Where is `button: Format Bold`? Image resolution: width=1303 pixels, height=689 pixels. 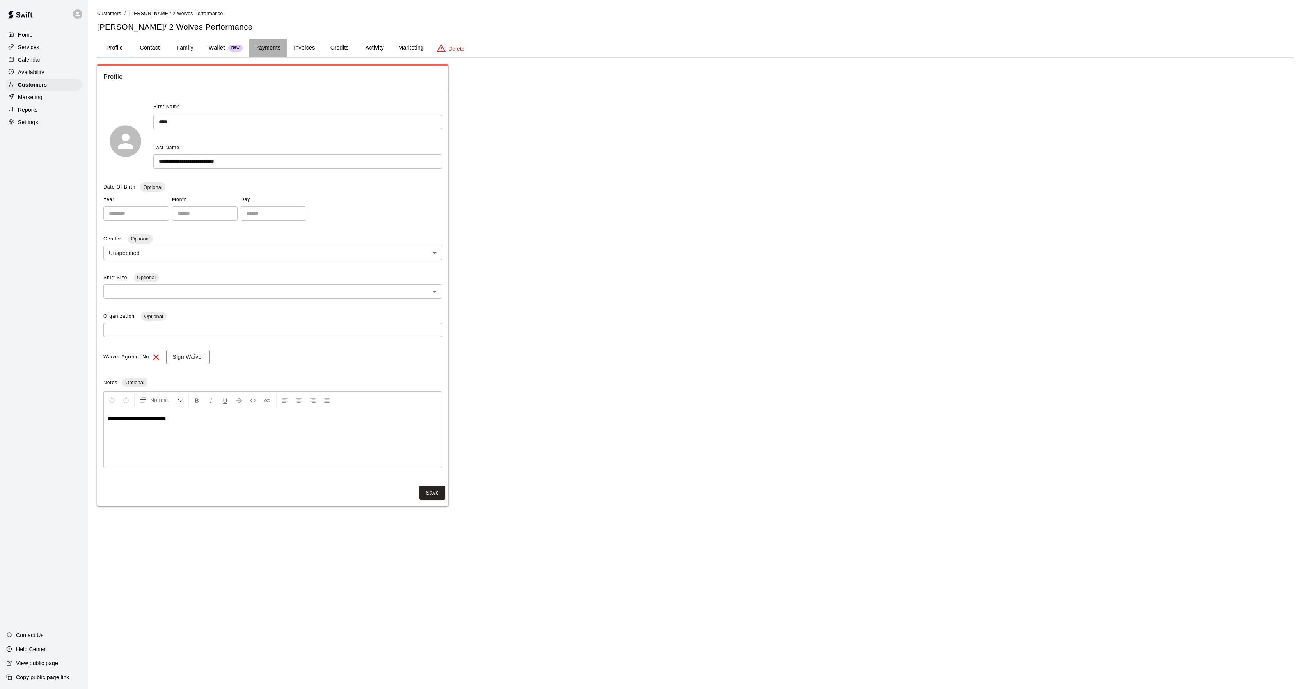 button: Format Bold is located at coordinates (197, 400).